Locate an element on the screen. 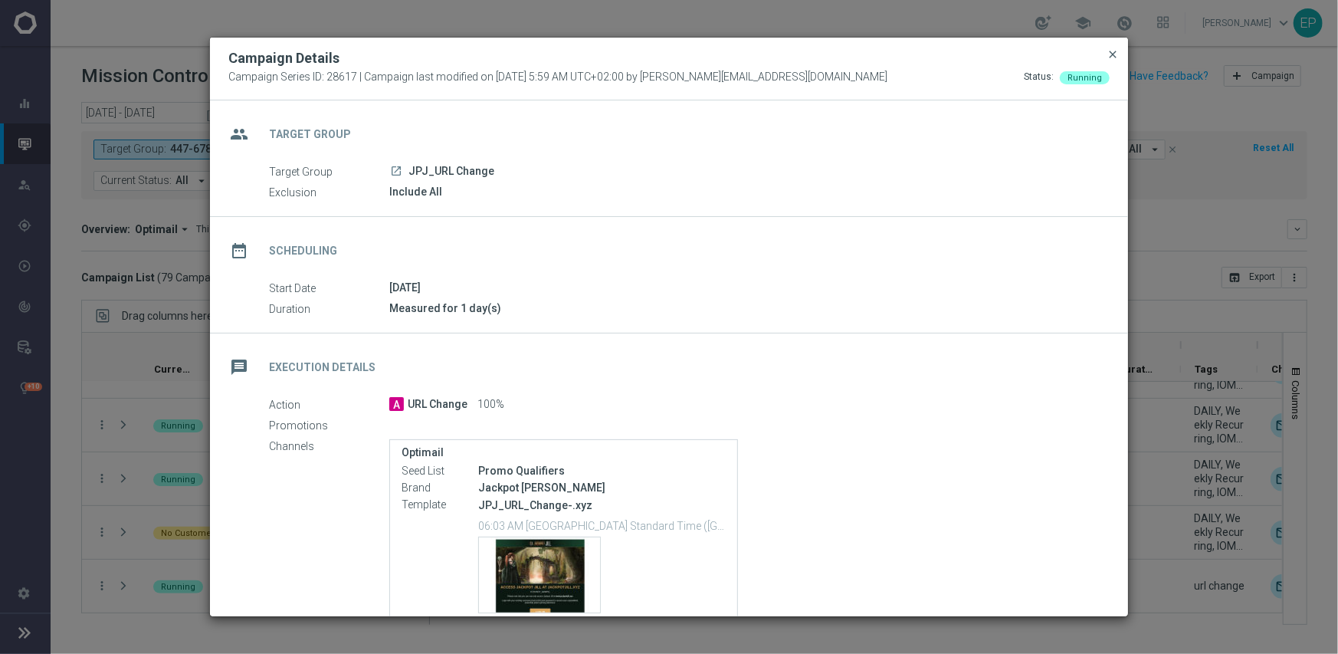 This screenshot has height=654, width=1338. span: Running is located at coordinates (1084, 77).